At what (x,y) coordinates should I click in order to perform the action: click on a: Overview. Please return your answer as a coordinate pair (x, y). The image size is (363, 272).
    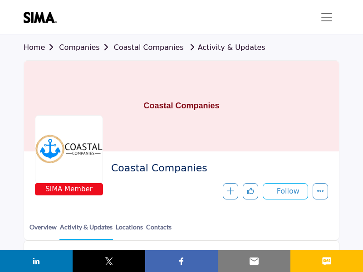
    Looking at the image, I should click on (43, 231).